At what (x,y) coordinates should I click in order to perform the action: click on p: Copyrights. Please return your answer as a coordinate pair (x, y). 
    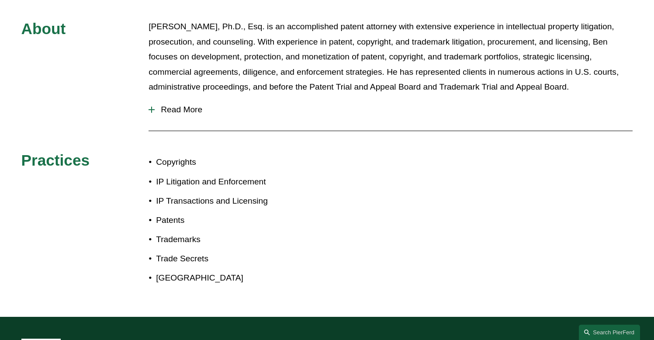
    Looking at the image, I should click on (241, 162).